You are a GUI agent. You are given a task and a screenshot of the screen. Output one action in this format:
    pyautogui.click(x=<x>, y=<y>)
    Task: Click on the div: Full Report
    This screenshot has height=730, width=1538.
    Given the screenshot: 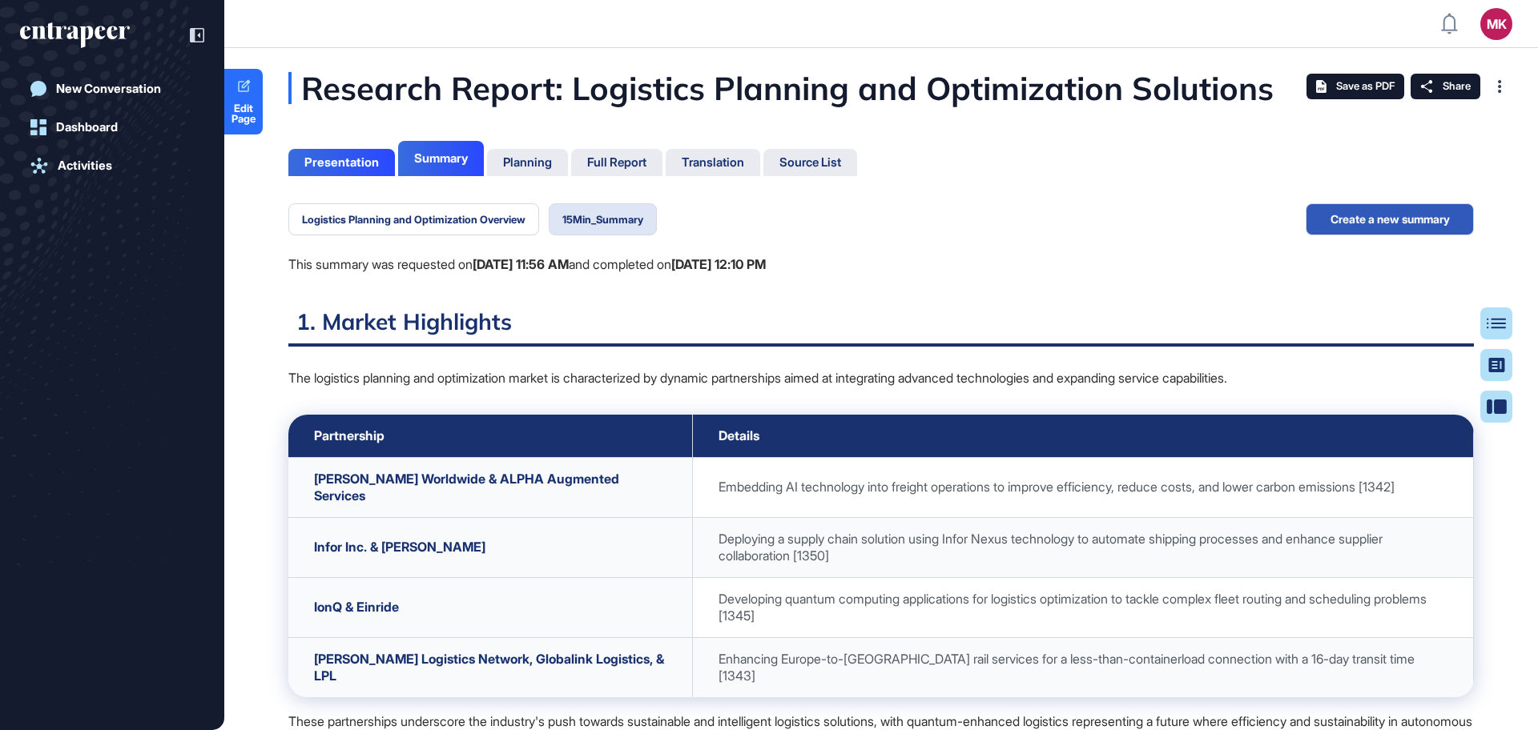 What is the action you would take?
    pyautogui.click(x=617, y=163)
    